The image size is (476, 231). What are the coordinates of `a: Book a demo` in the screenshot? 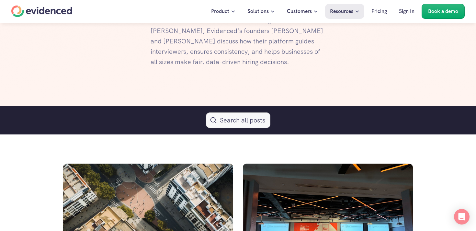 It's located at (443, 11).